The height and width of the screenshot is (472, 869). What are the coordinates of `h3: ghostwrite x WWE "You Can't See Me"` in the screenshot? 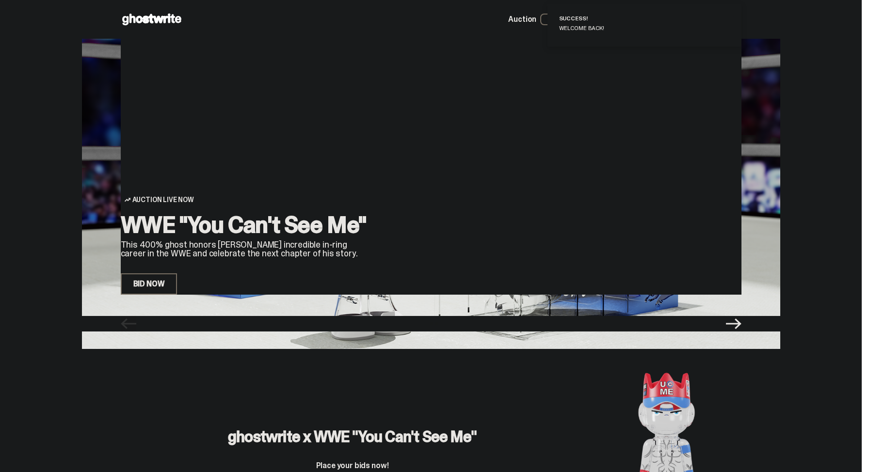 It's located at (352, 437).